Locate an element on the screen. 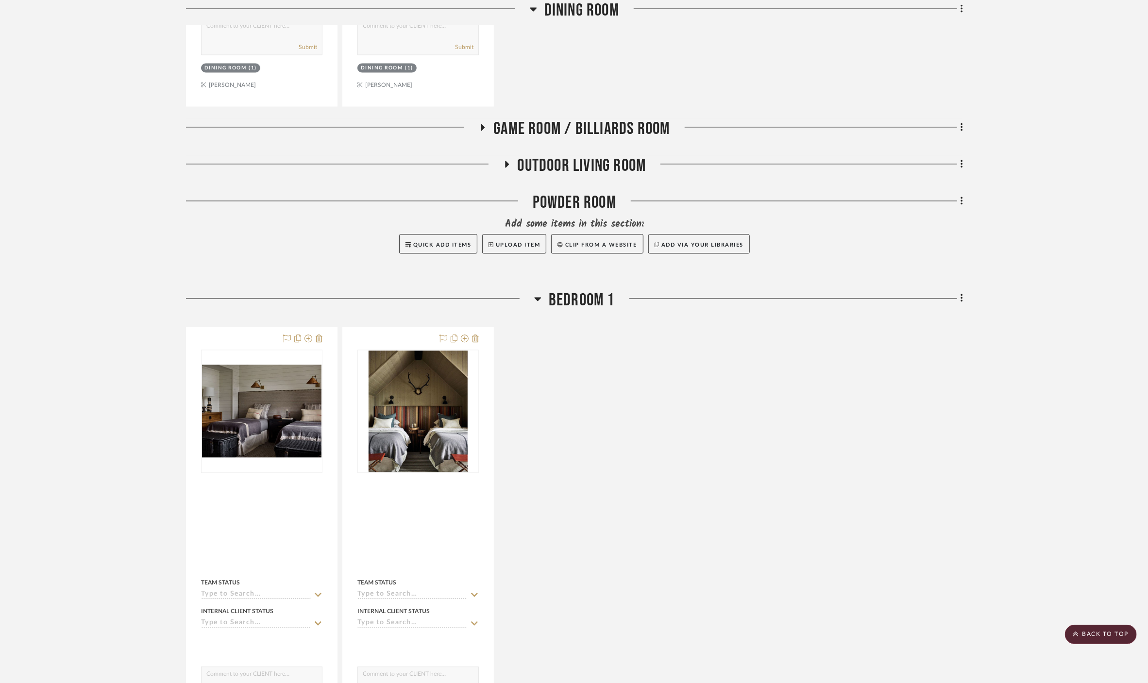 This screenshot has width=1148, height=683. scroll-to-top-button: BACK TO TOP is located at coordinates (1101, 635).